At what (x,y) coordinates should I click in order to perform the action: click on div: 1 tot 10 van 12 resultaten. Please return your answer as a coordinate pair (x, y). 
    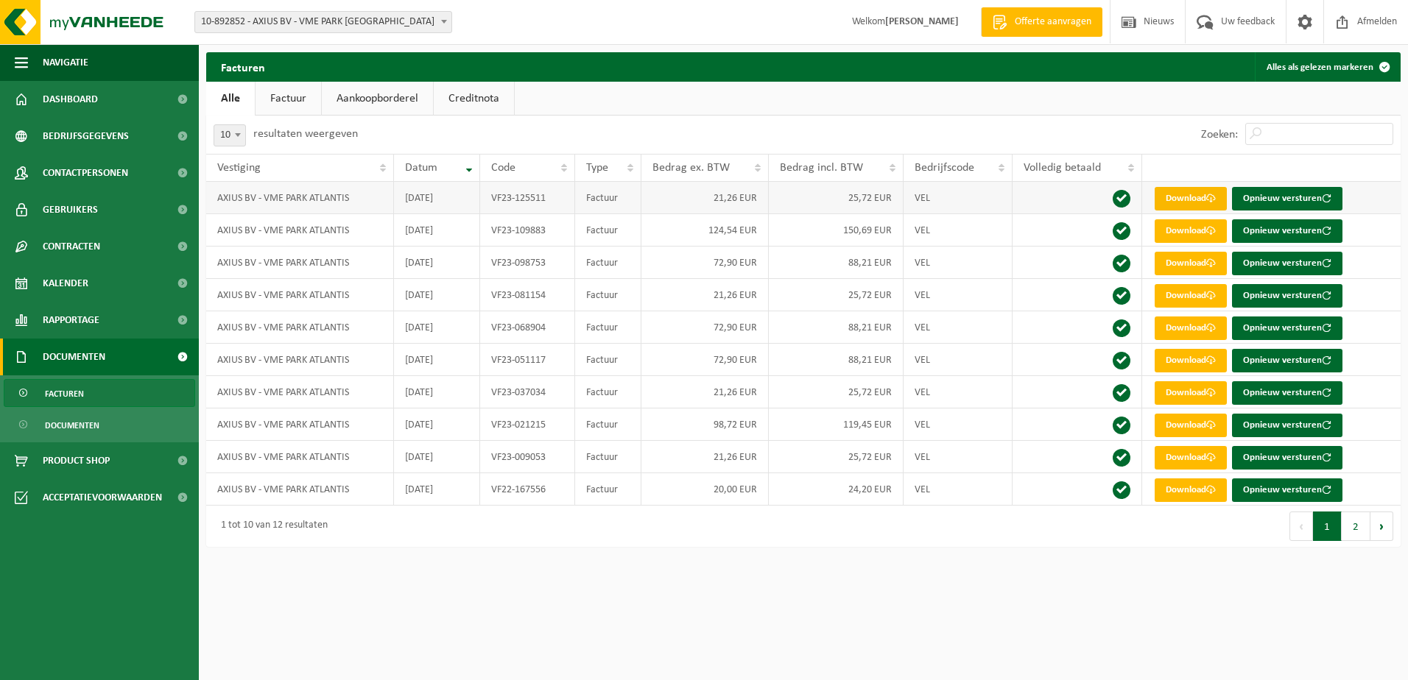
    Looking at the image, I should click on (270, 527).